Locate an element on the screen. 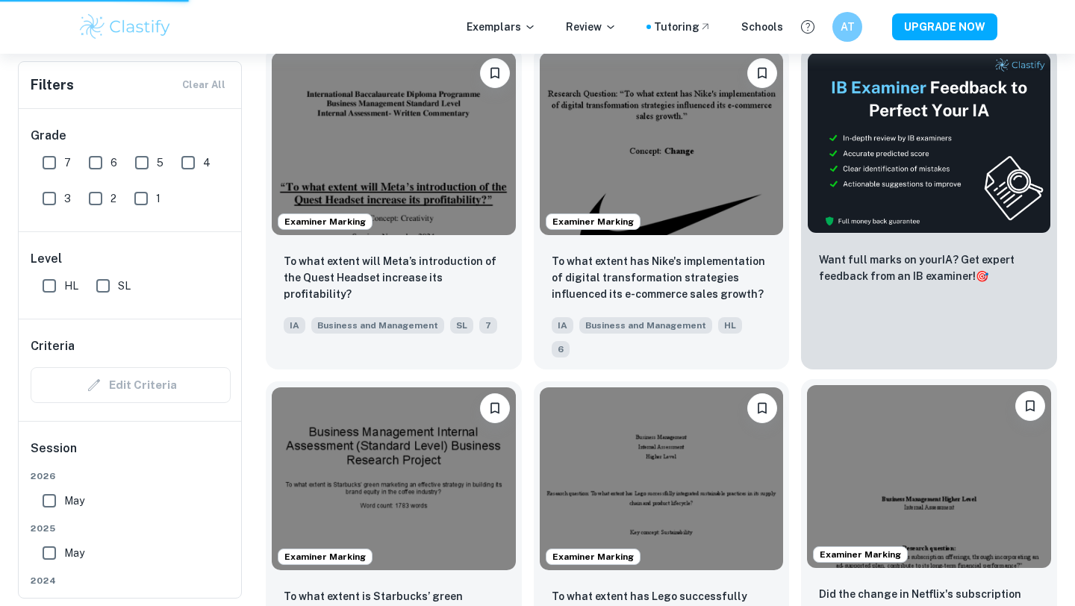 This screenshot has height=606, width=1075. a: Clastify logo is located at coordinates (125, 27).